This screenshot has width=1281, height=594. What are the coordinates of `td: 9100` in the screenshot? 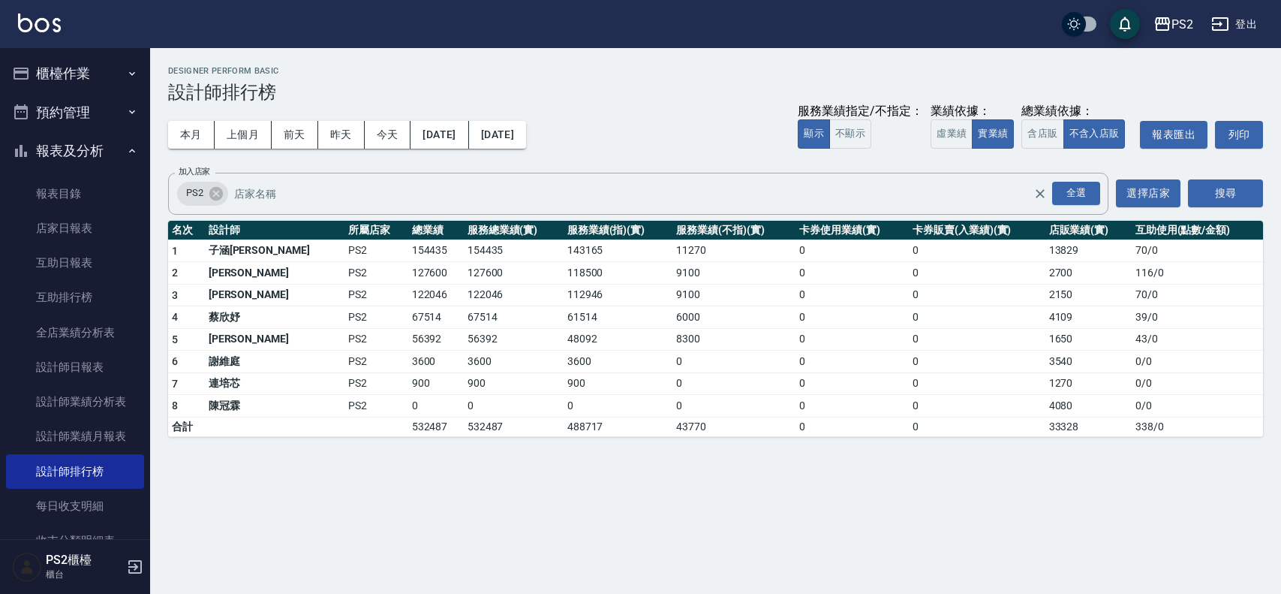 It's located at (734, 273).